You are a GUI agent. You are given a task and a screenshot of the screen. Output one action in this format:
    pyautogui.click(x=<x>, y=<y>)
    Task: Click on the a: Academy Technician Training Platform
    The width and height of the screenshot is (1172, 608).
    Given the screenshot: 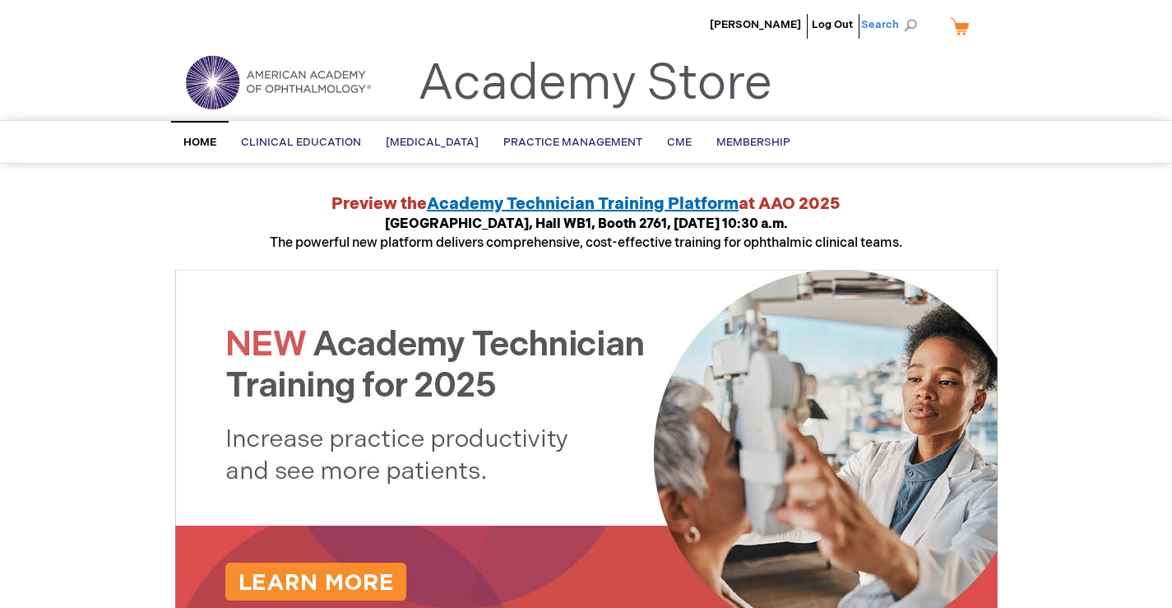 What is the action you would take?
    pyautogui.click(x=582, y=204)
    